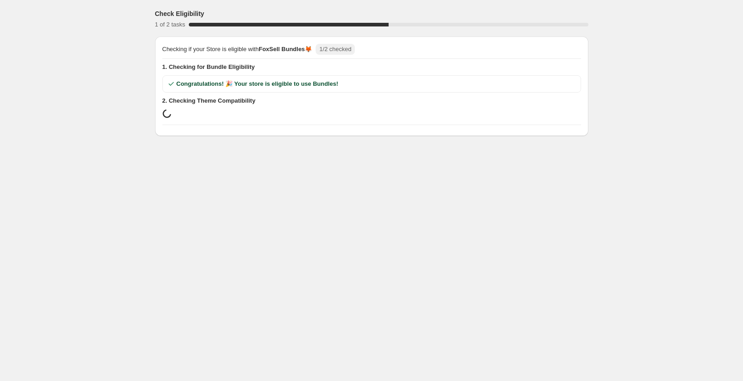 This screenshot has height=381, width=743. I want to click on span: FoxSell Bundles, so click(281, 49).